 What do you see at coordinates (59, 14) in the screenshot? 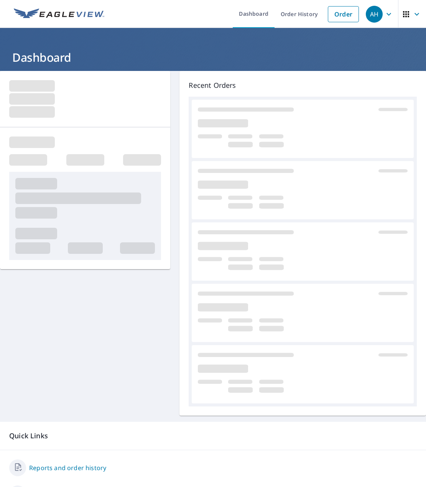
I see `img: EV Logo` at bounding box center [59, 14].